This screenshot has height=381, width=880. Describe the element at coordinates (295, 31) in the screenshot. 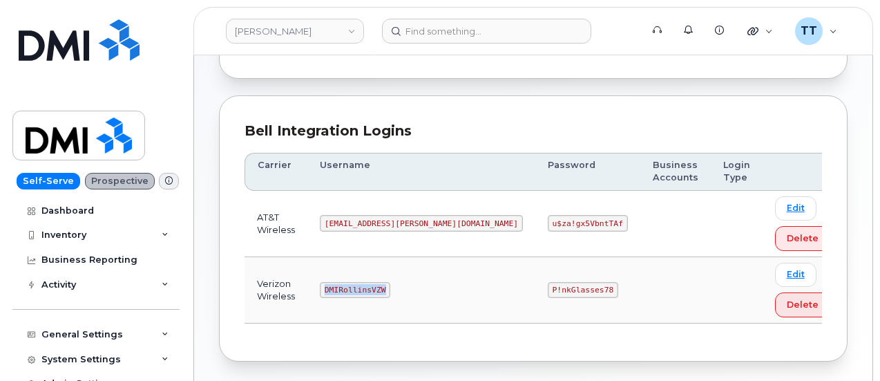

I see `a: Rollins` at that location.